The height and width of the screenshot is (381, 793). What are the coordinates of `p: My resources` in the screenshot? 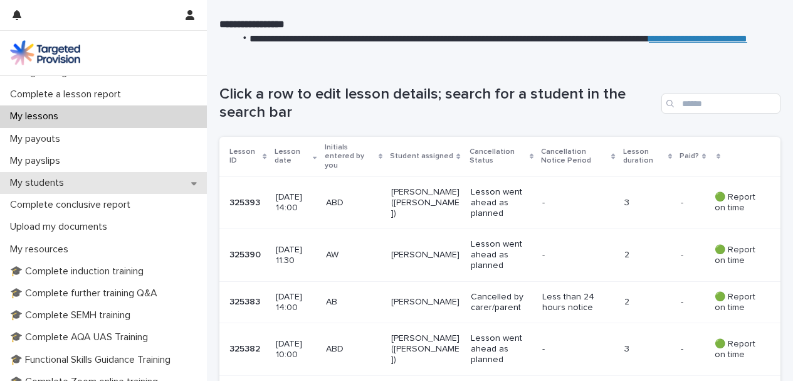 It's located at (41, 249).